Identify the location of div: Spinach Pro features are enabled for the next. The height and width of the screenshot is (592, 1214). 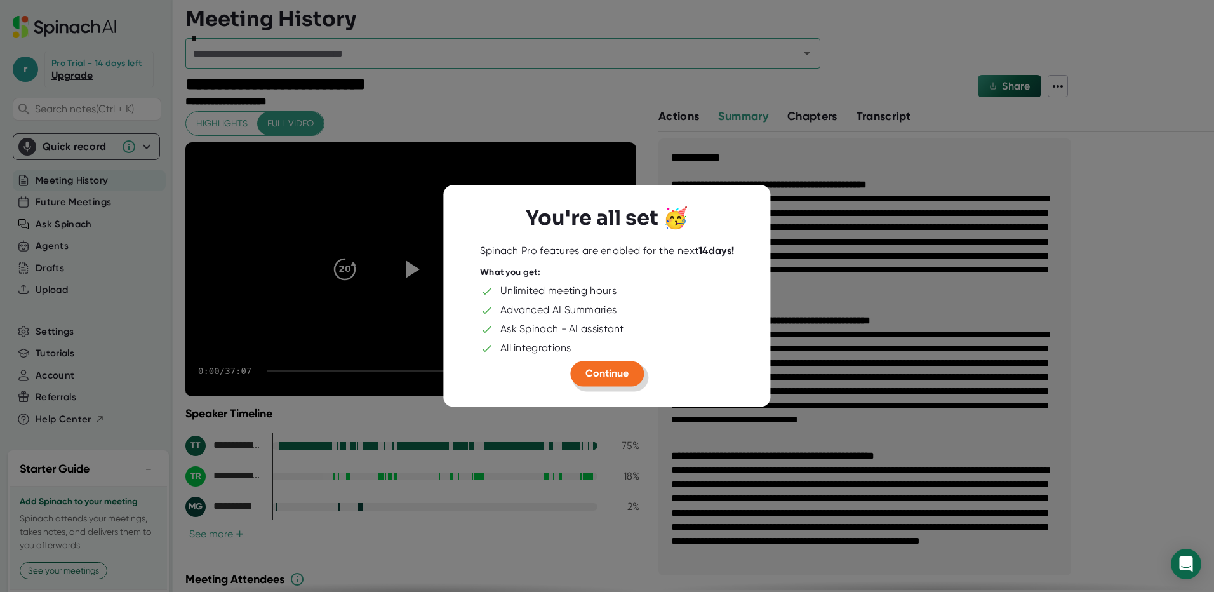
(607, 251).